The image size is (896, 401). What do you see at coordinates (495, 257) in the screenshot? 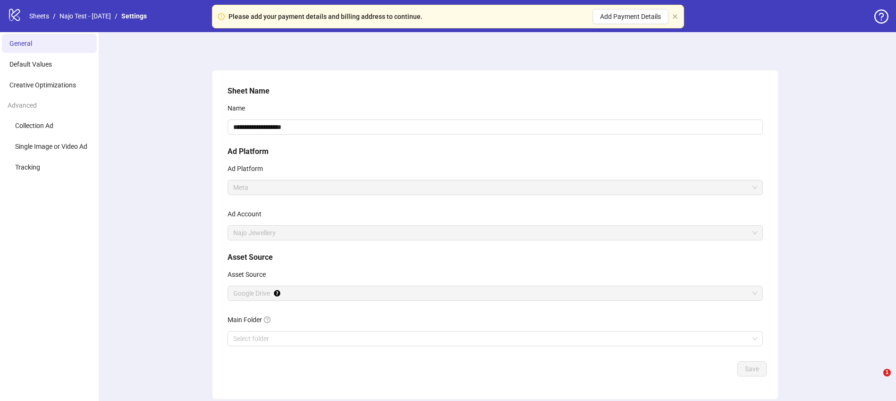
I see `h5: Asset Source` at bounding box center [495, 257].